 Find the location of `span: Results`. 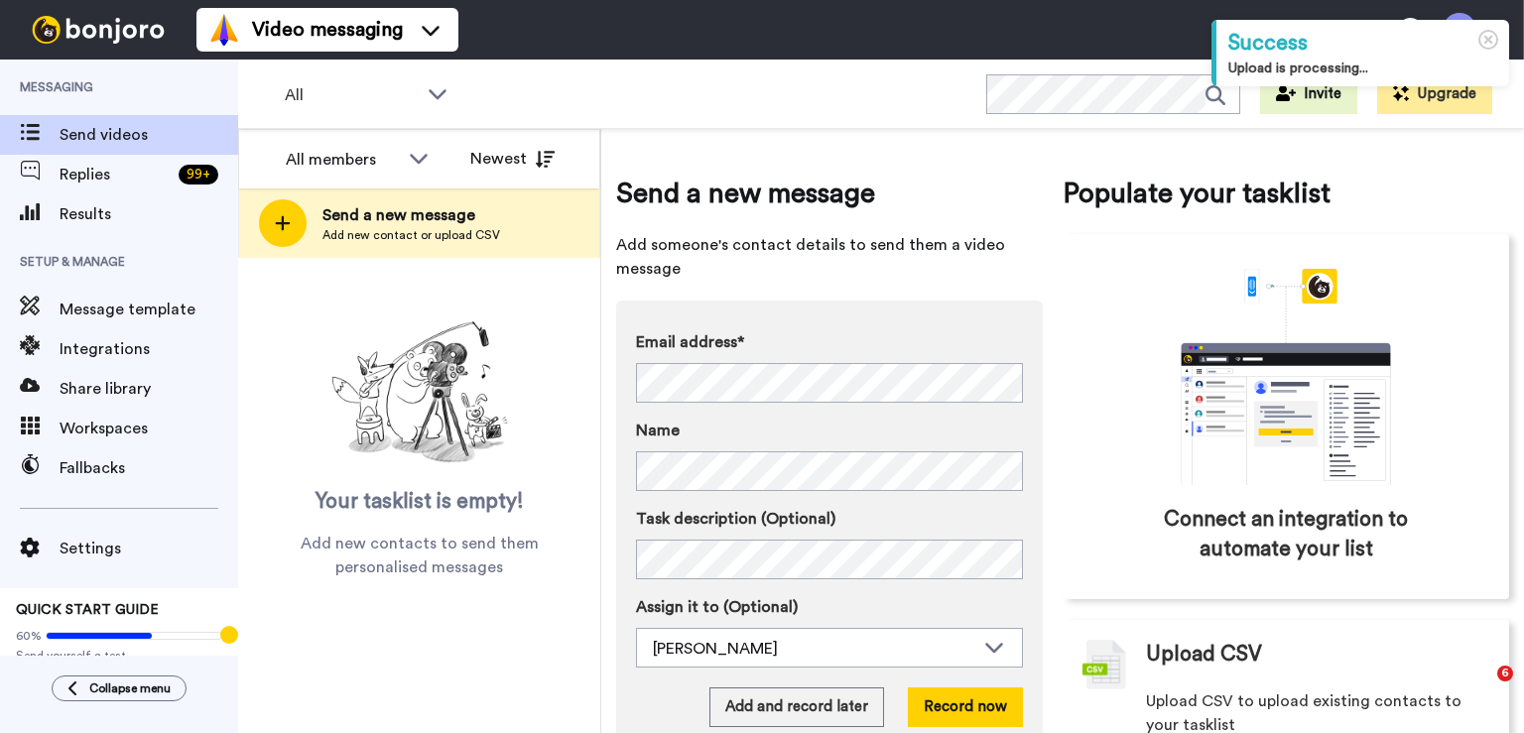

span: Results is located at coordinates (149, 214).